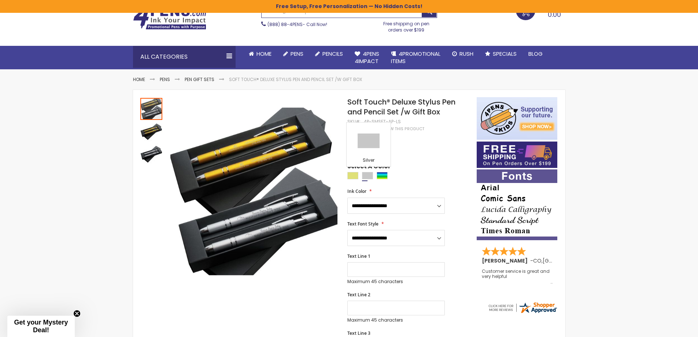 The image size is (698, 337). Describe the element at coordinates (353, 176) in the screenshot. I see `div: Gold` at that location.